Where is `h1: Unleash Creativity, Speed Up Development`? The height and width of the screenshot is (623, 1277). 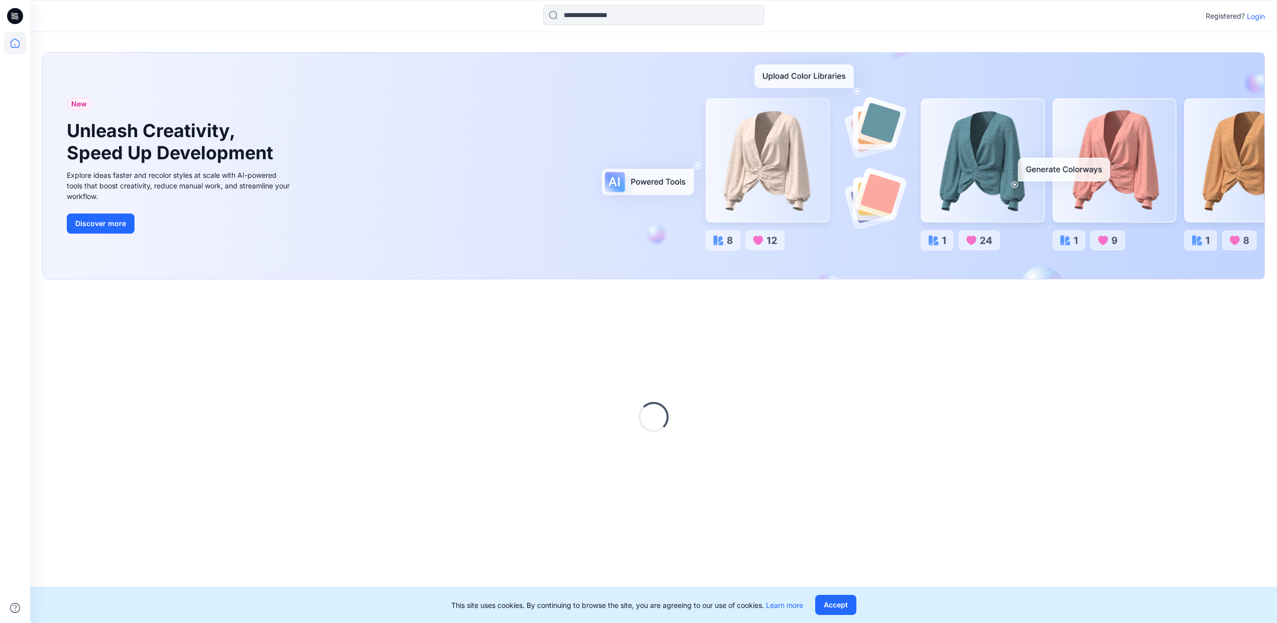 h1: Unleash Creativity, Speed Up Development is located at coordinates (172, 142).